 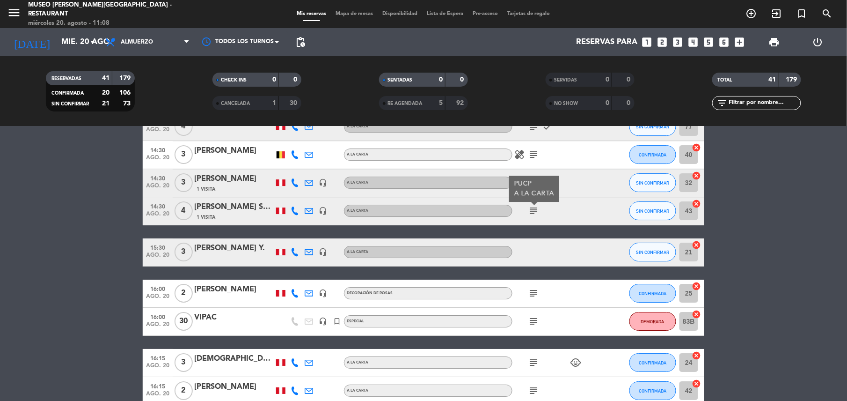 What do you see at coordinates (462, 103) in the screenshot?
I see `strong: 92` at bounding box center [462, 103].